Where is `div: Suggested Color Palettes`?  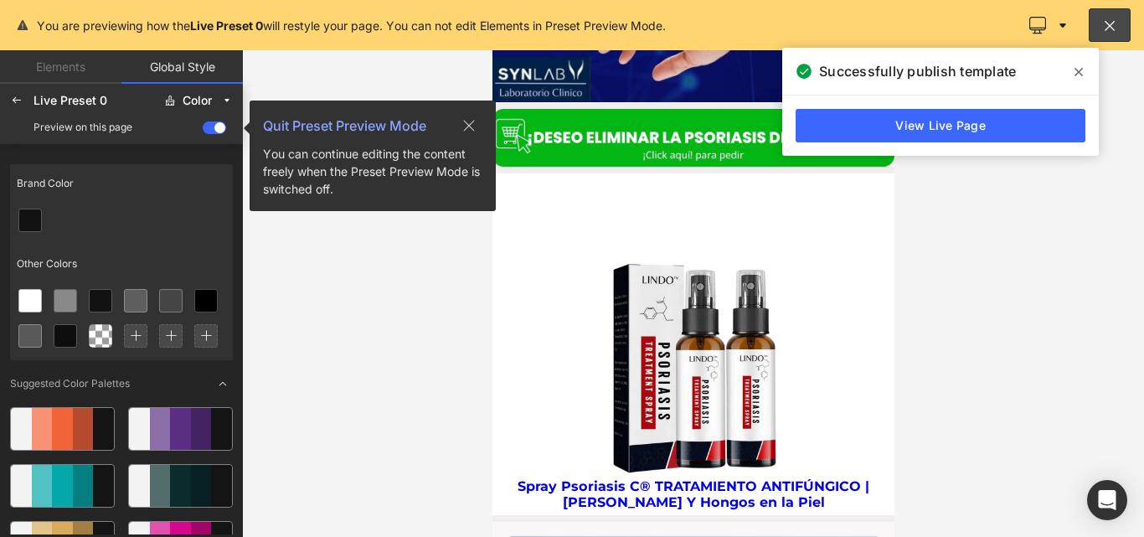 div: Suggested Color Palettes is located at coordinates (70, 384).